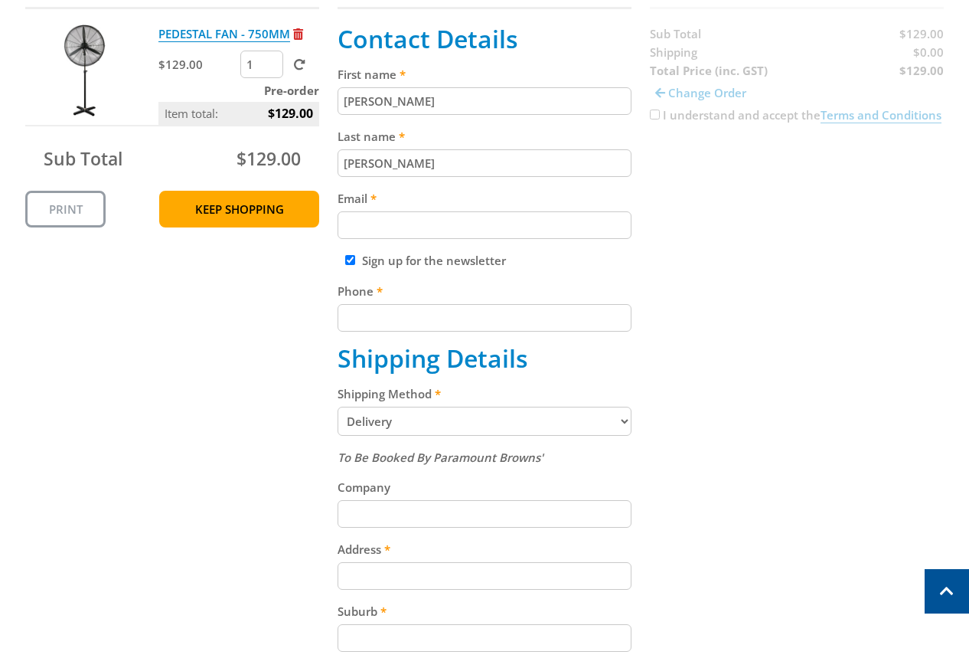 This screenshot has width=969, height=658. I want to click on h2: Contact Details, so click(485, 39).